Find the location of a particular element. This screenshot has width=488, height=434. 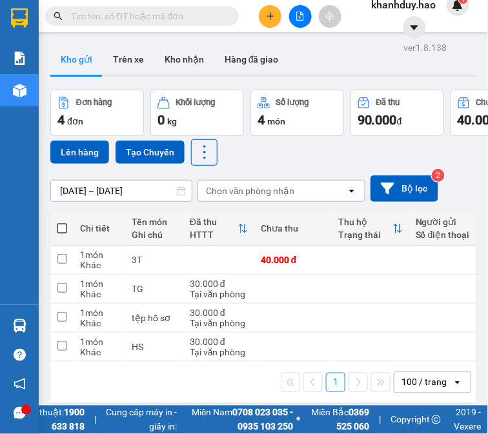

input: Select a date range. is located at coordinates (121, 191).